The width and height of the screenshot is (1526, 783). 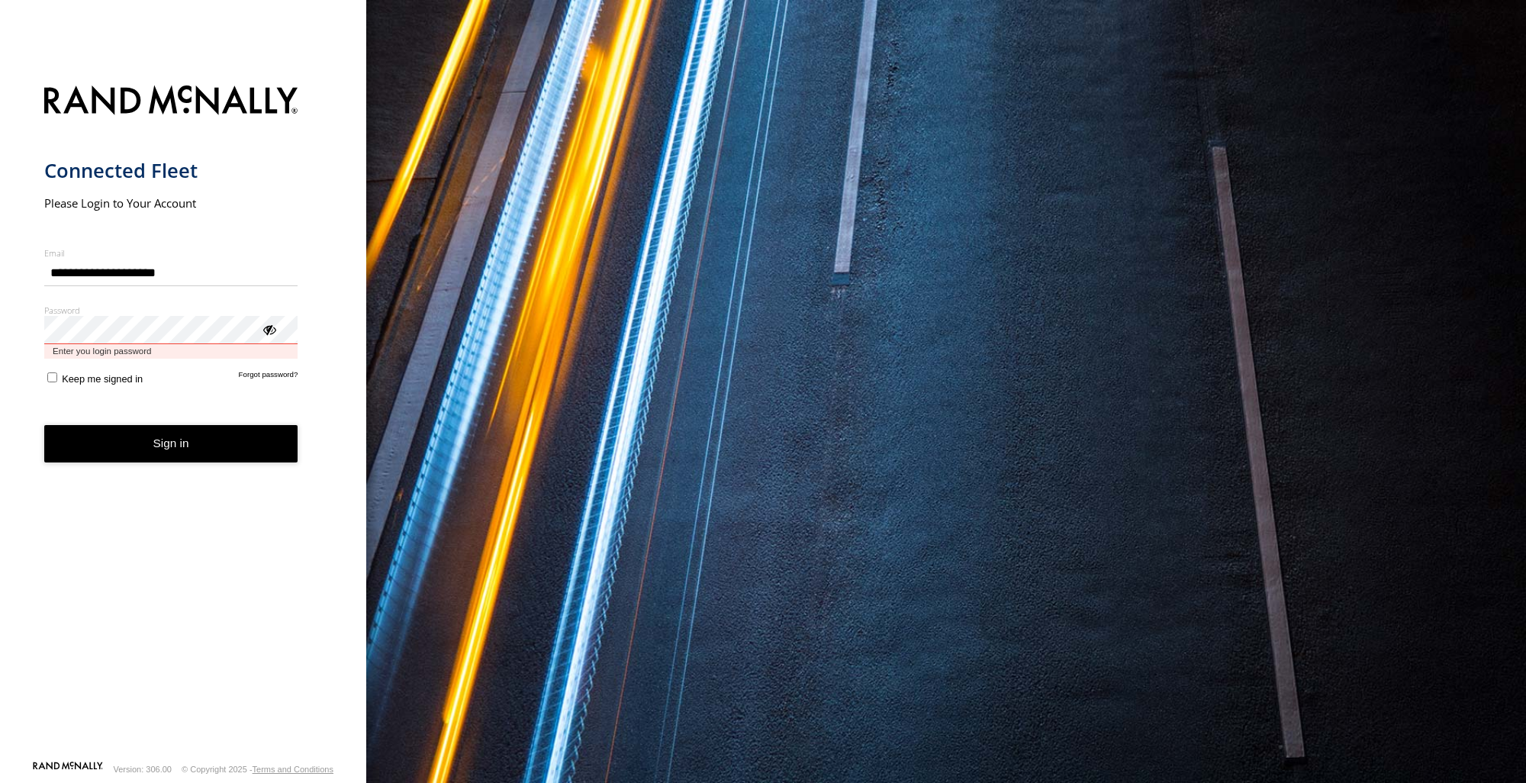 I want to click on a: Terms and Conditions, so click(x=293, y=769).